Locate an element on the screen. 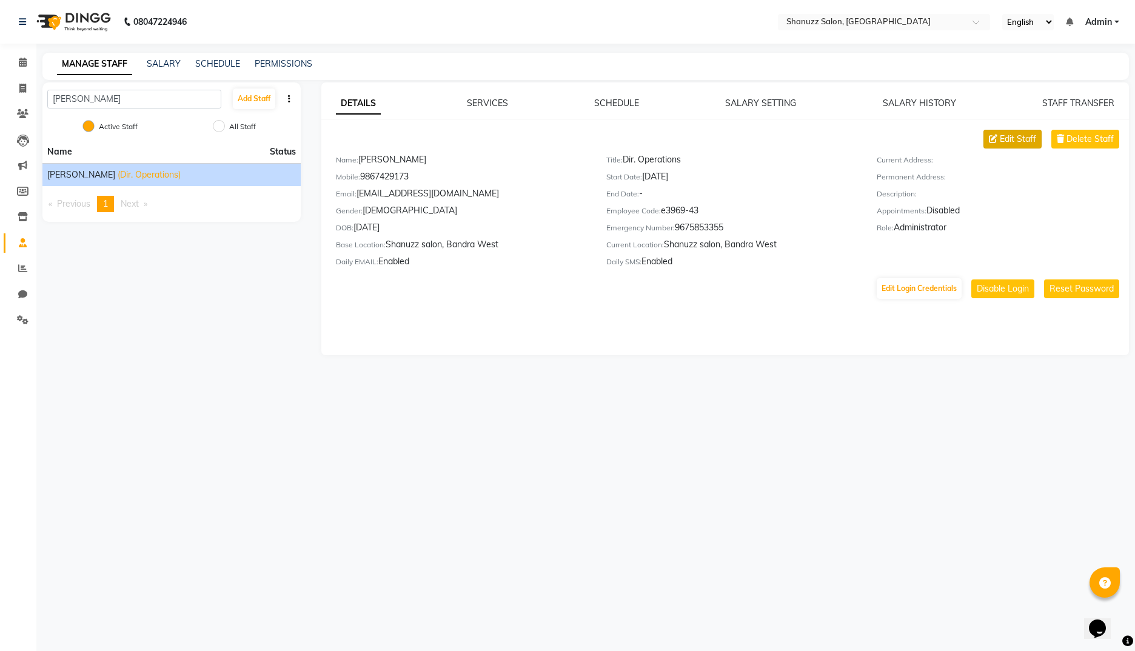  label: Daily SMS: is located at coordinates (624, 262).